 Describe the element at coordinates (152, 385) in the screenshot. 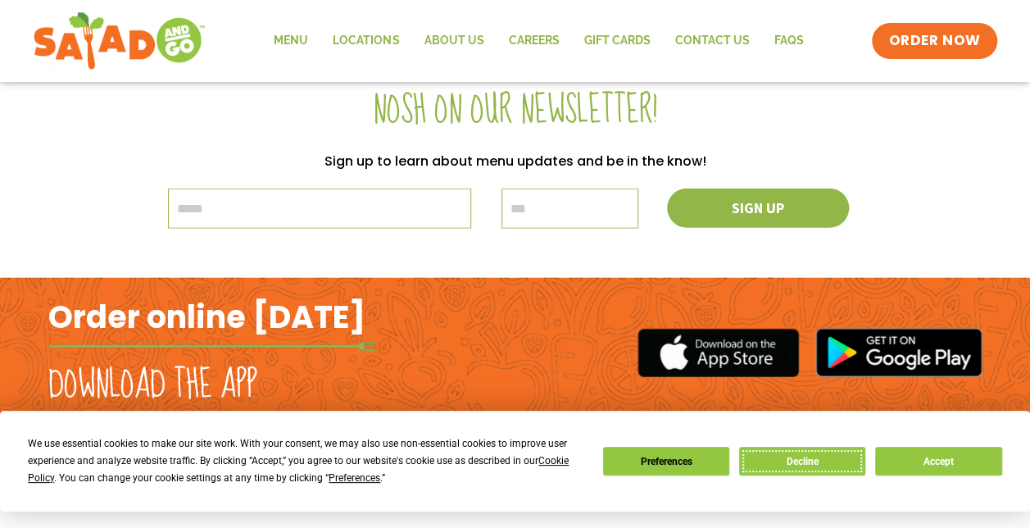

I see `h2: Download the app` at that location.